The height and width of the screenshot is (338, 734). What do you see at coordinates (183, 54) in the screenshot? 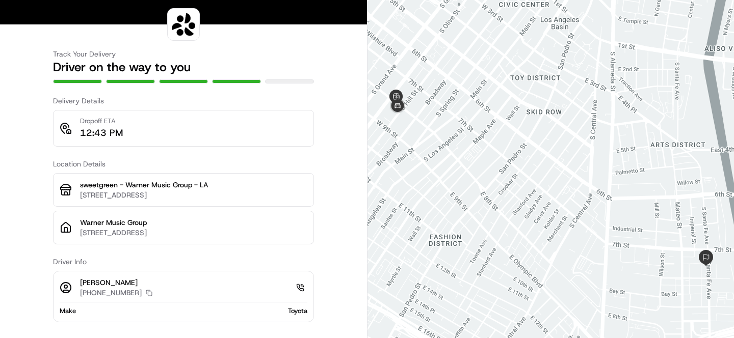
I see `h3: Track Your Delivery` at bounding box center [183, 54].